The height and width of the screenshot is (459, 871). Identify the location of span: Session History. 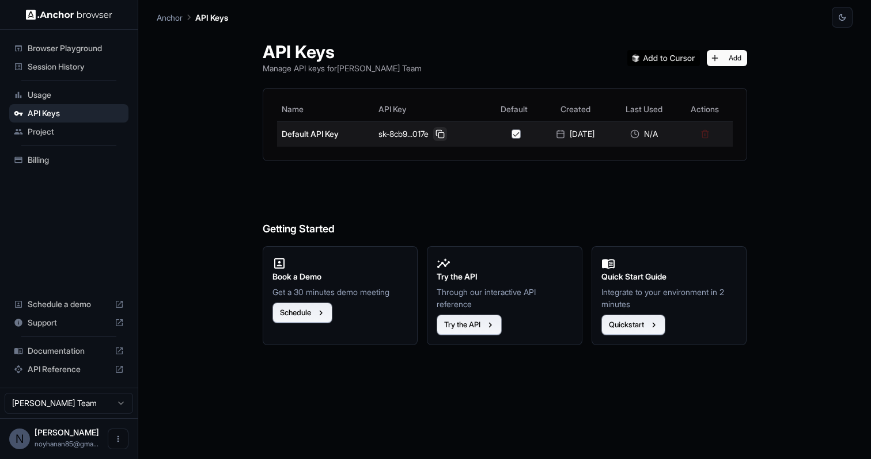
(75, 67).